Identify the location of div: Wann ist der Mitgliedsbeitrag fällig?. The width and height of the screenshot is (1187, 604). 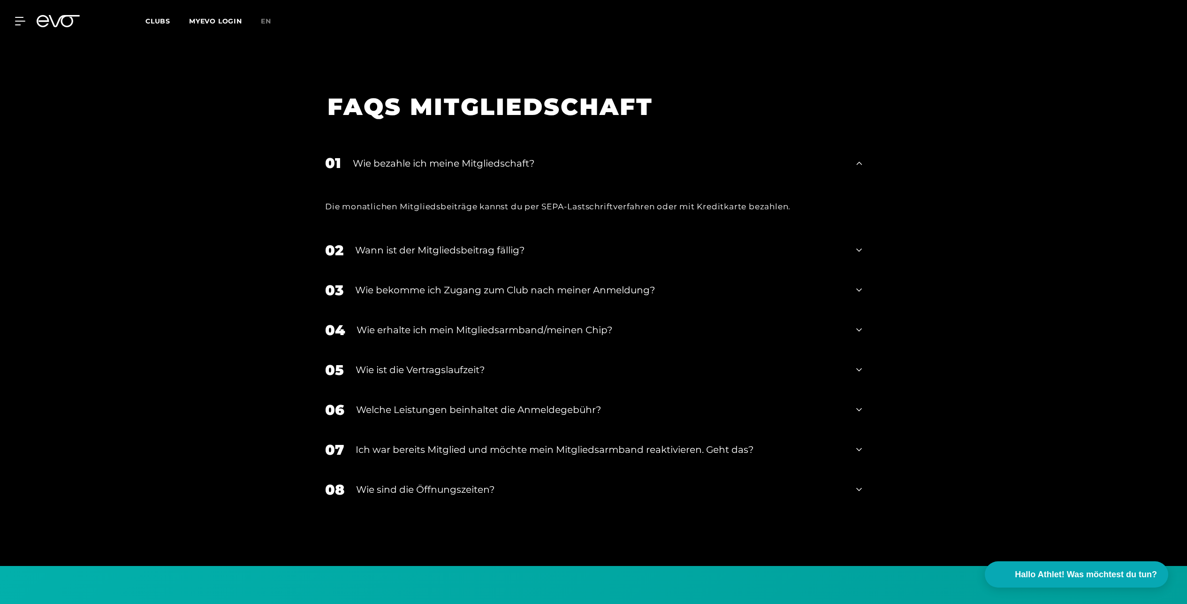
(599, 250).